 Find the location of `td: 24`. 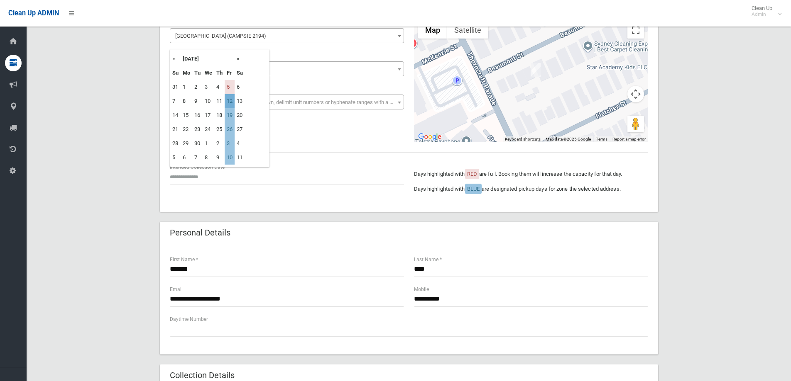

td: 24 is located at coordinates (208, 129).